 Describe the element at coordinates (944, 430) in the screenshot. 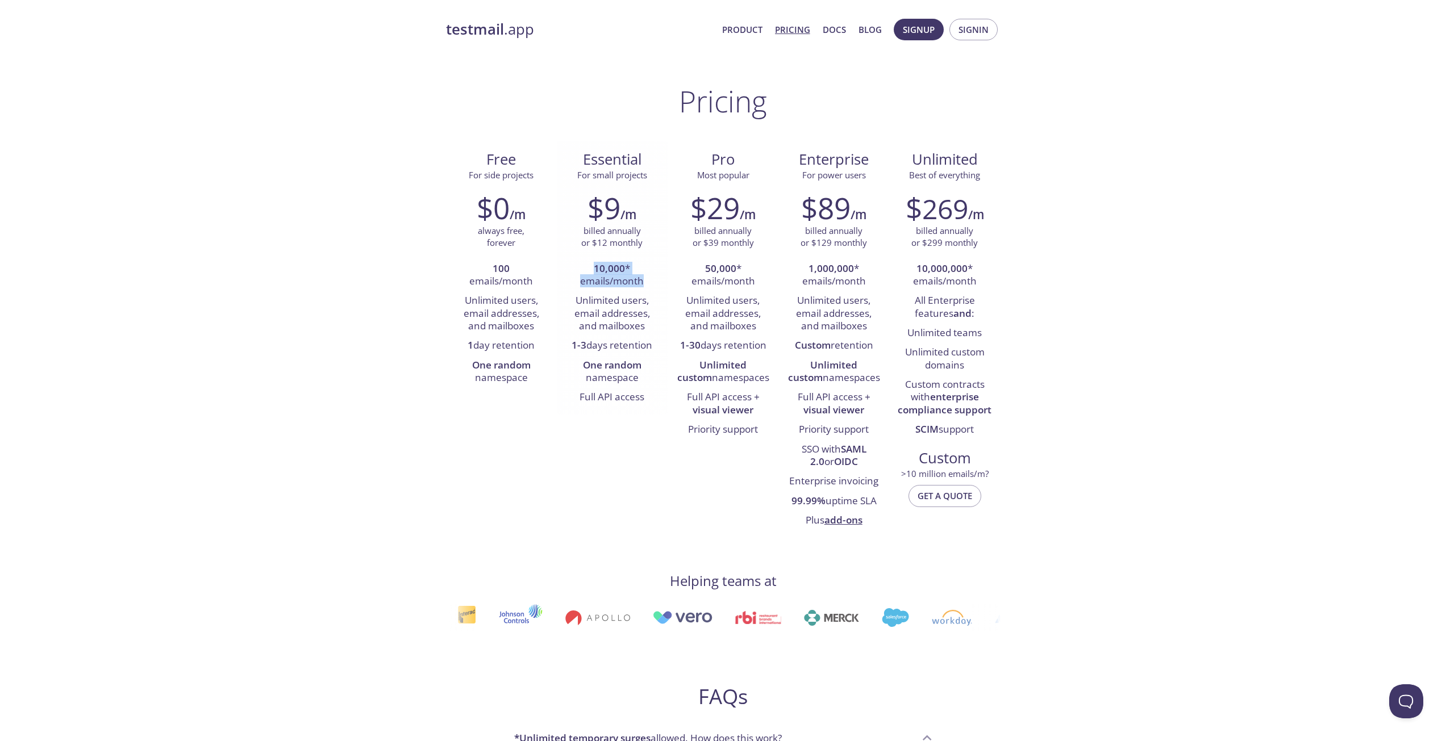

I see `li: support` at that location.